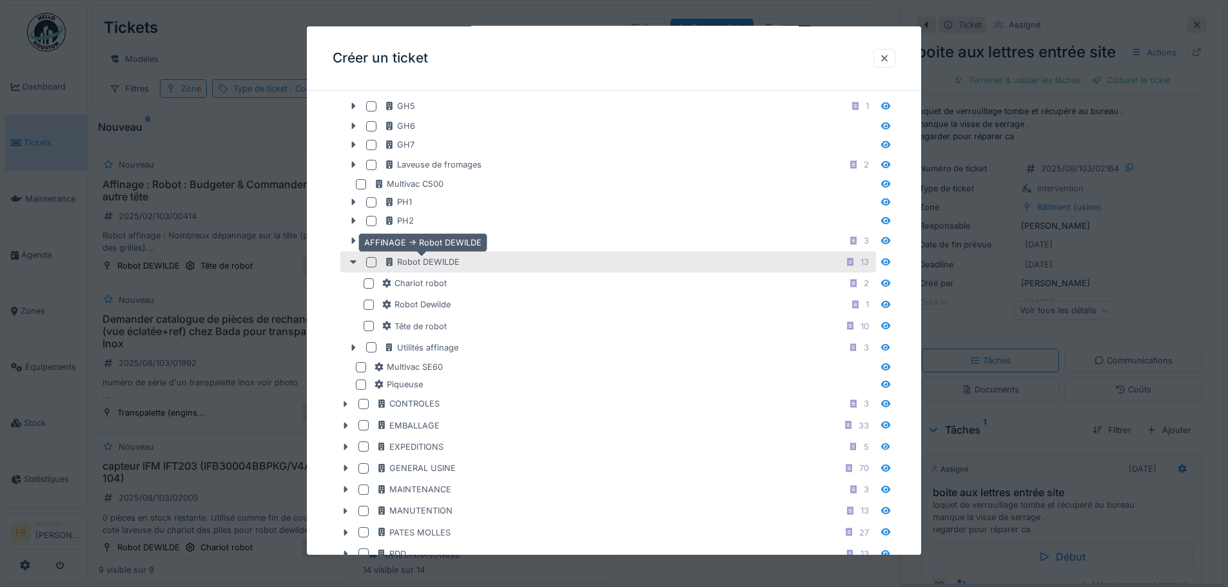 This screenshot has width=1228, height=587. Describe the element at coordinates (400, 106) in the screenshot. I see `div: GH5` at that location.